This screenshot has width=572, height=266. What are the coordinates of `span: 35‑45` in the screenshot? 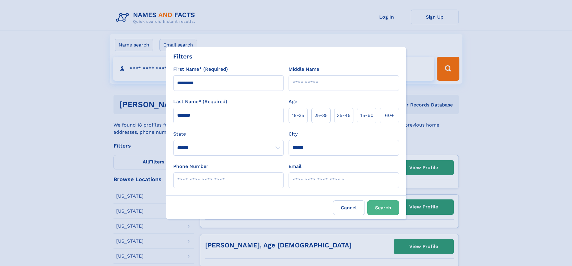 It's located at (343, 116).